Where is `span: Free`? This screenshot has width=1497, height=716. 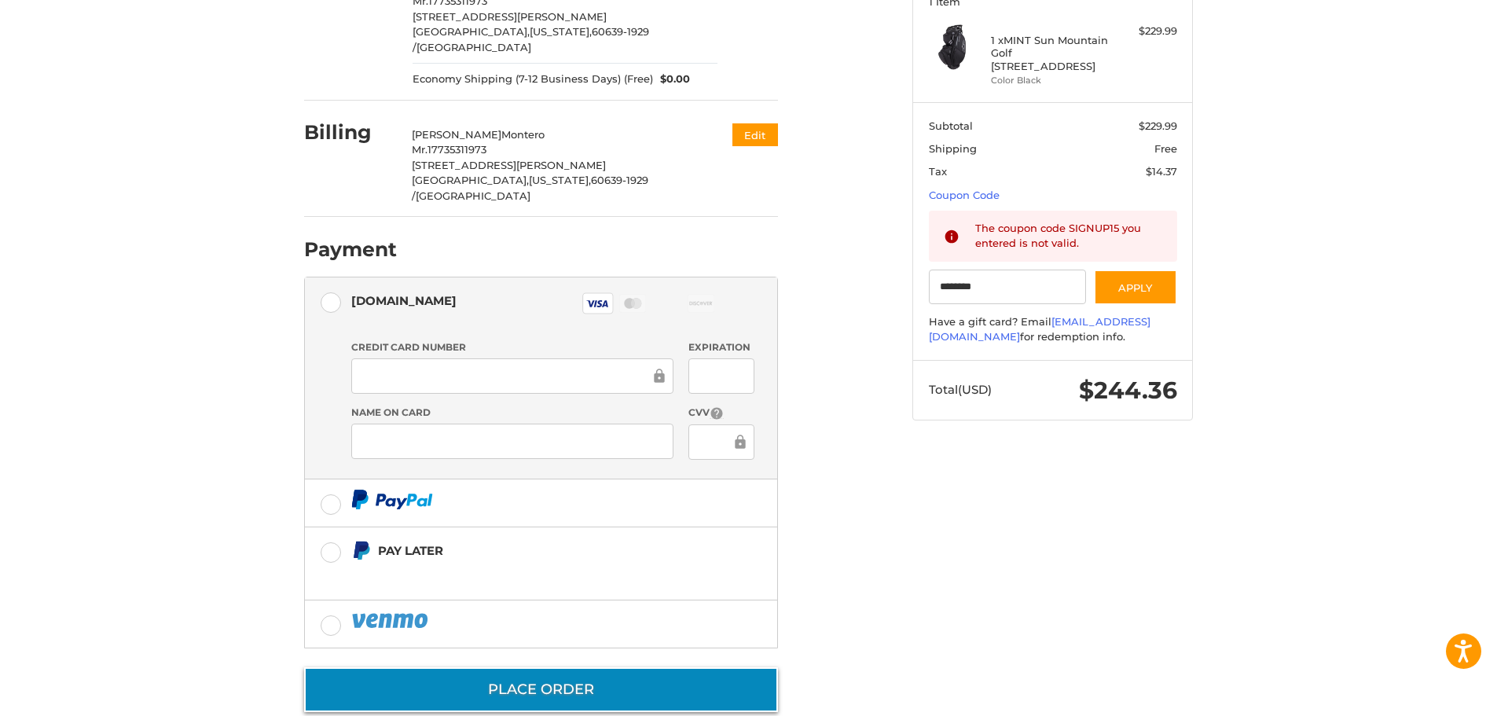
span: Free is located at coordinates (1166, 149).